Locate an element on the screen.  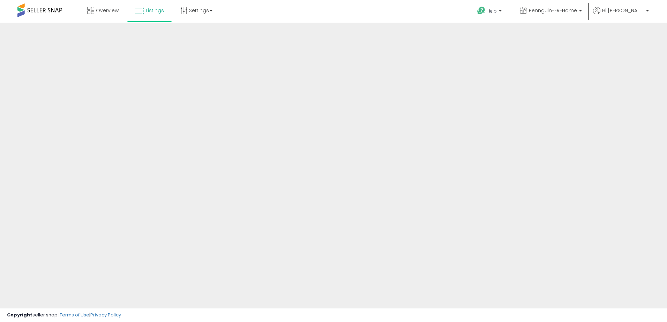
strong: Copyright is located at coordinates (20, 315).